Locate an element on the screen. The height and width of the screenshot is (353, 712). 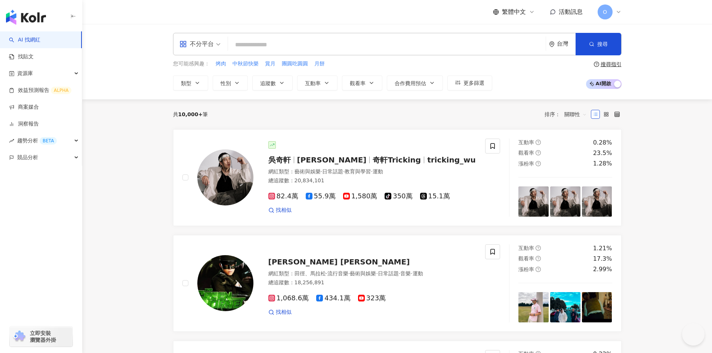
span: rise is located at coordinates (12, 141).